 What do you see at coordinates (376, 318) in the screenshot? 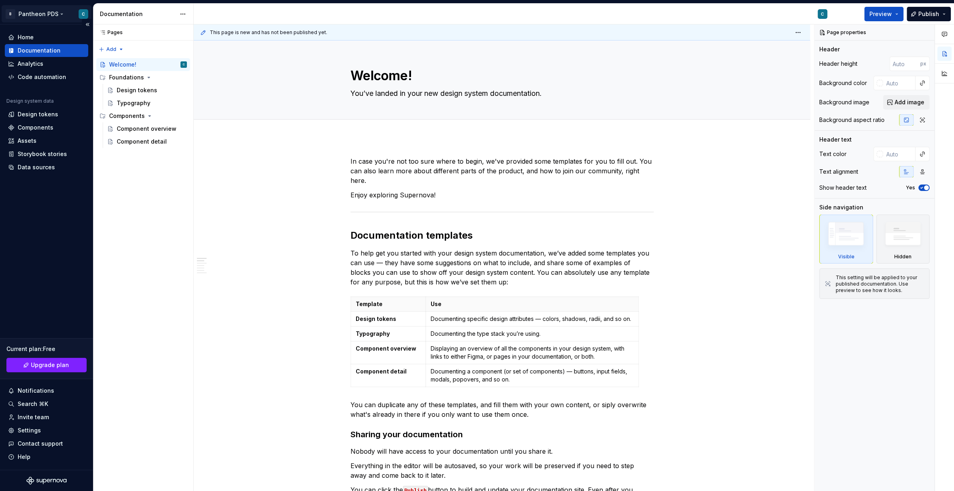
I see `strong: Design tokens` at bounding box center [376, 318].